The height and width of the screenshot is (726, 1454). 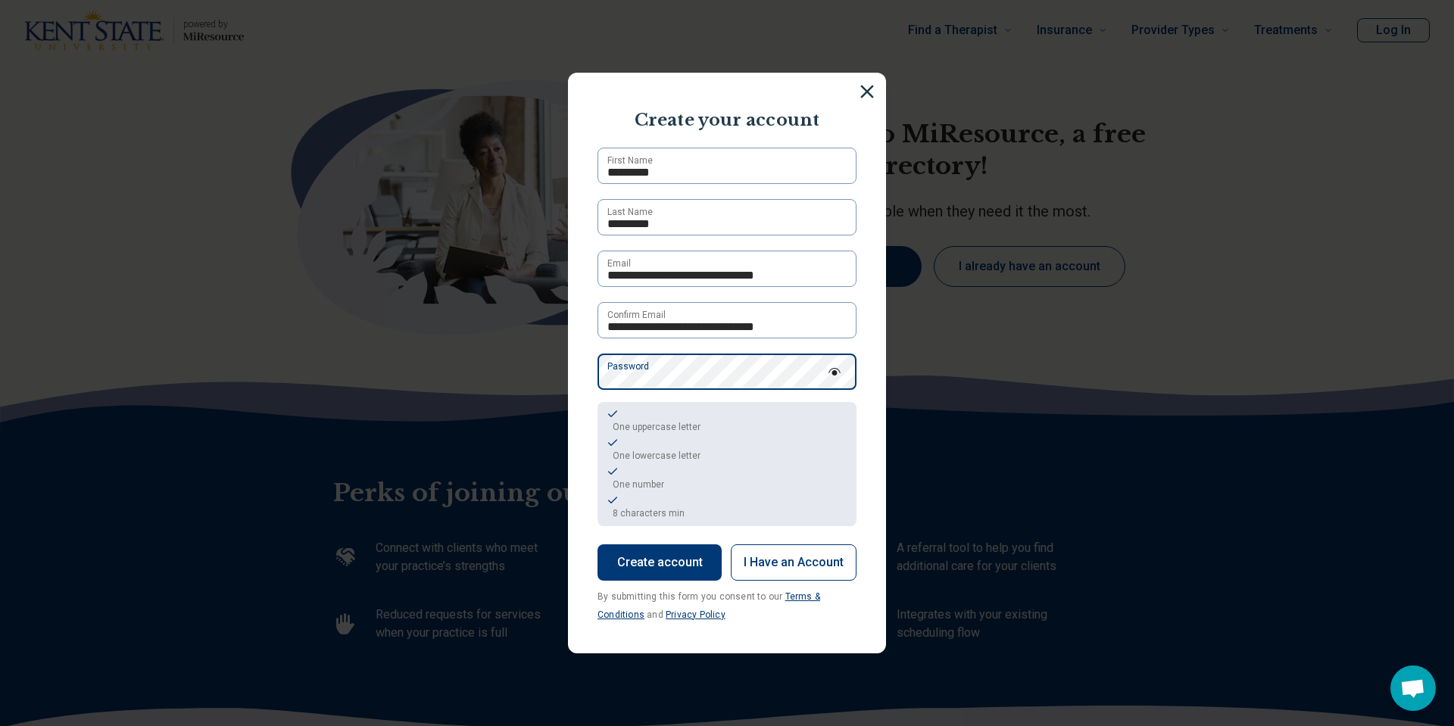 What do you see at coordinates (628, 367) in the screenshot?
I see `label: Password` at bounding box center [628, 367].